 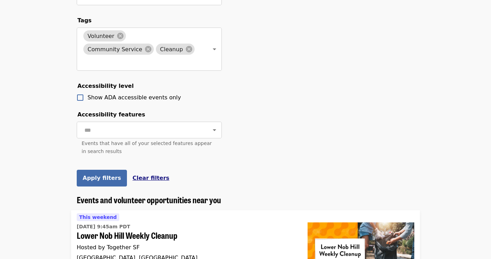 I want to click on span: Community Service, so click(x=115, y=49).